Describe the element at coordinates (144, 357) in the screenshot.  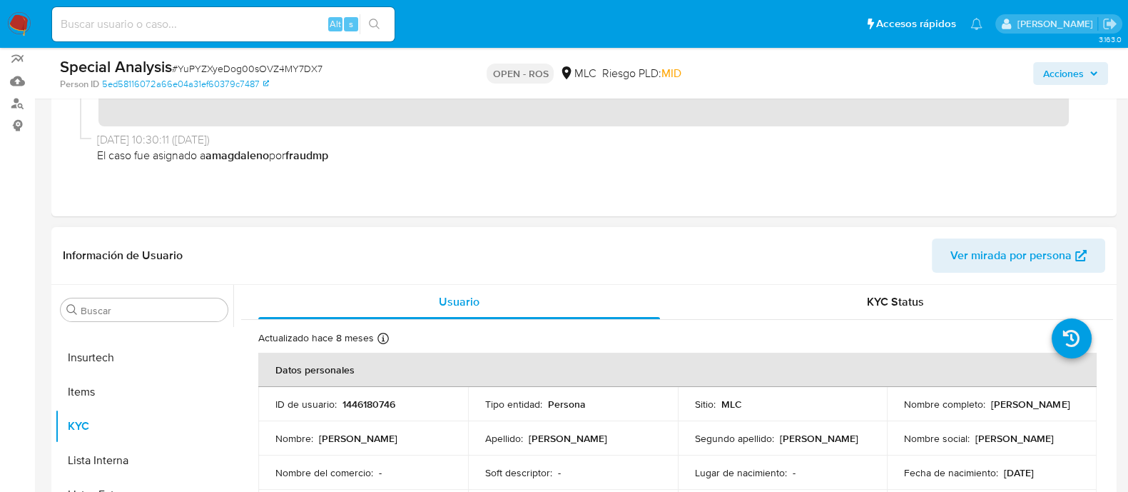
I see `button: Insurtech` at that location.